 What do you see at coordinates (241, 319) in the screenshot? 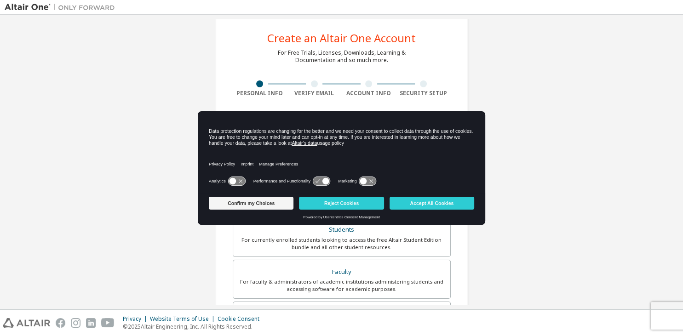
I see `div: Cookie Consent` at bounding box center [241, 319].